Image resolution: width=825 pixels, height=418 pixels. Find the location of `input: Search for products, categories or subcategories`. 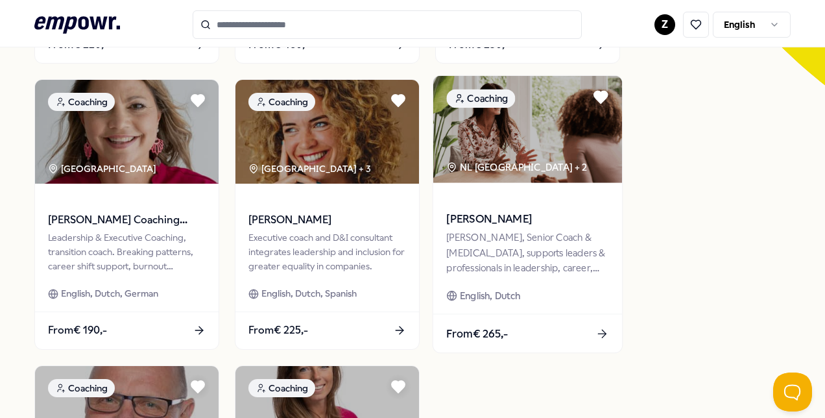

input: Search for products, categories or subcategories is located at coordinates (387, 25).